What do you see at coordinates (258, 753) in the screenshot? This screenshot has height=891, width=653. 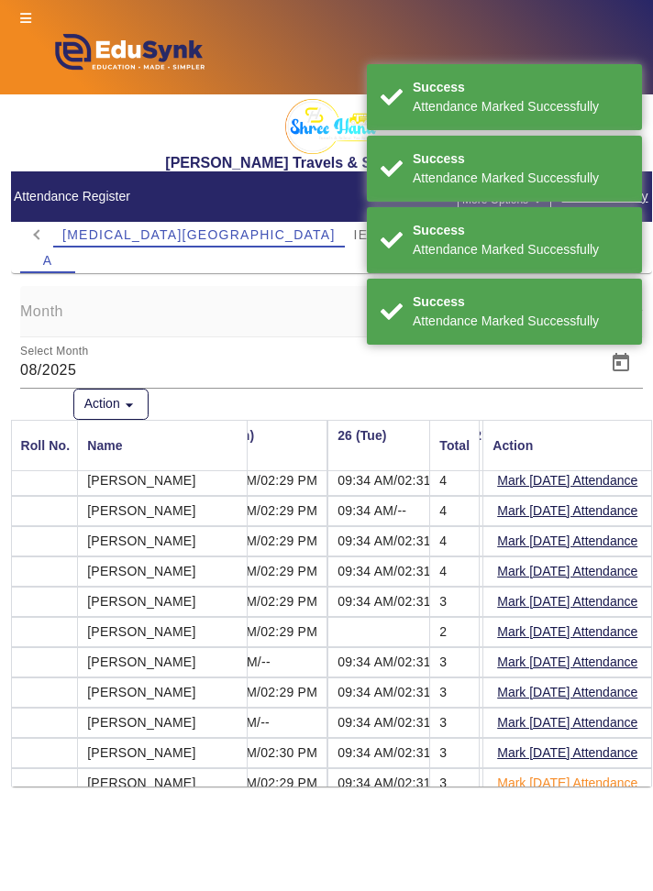 I see `td: 11:24 AM/02:30 PM` at bounding box center [258, 753].